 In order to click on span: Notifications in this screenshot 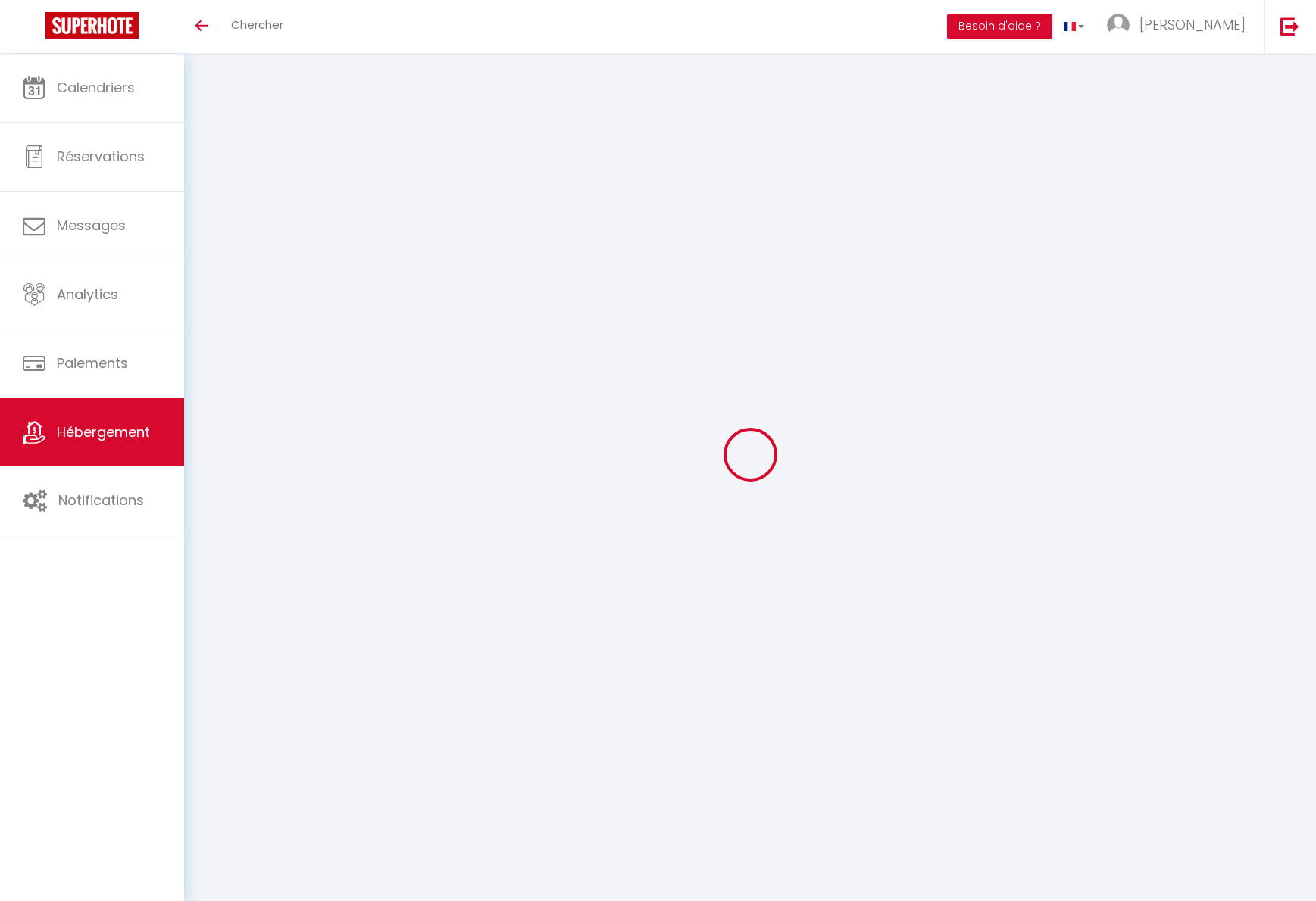, I will do `click(100, 499)`.